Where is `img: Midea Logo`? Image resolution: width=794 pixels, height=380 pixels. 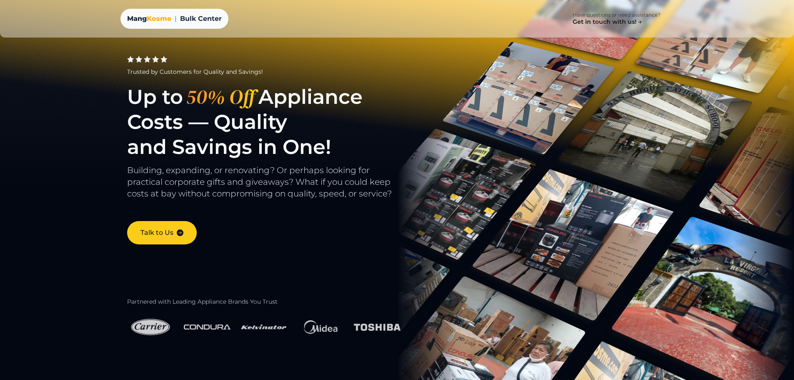
img: Midea Logo is located at coordinates (321, 327).